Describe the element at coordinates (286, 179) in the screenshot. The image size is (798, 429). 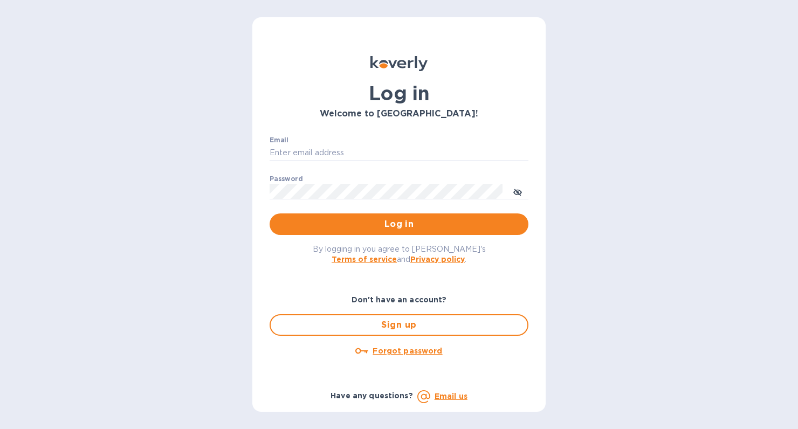
I see `label: Password` at that location.